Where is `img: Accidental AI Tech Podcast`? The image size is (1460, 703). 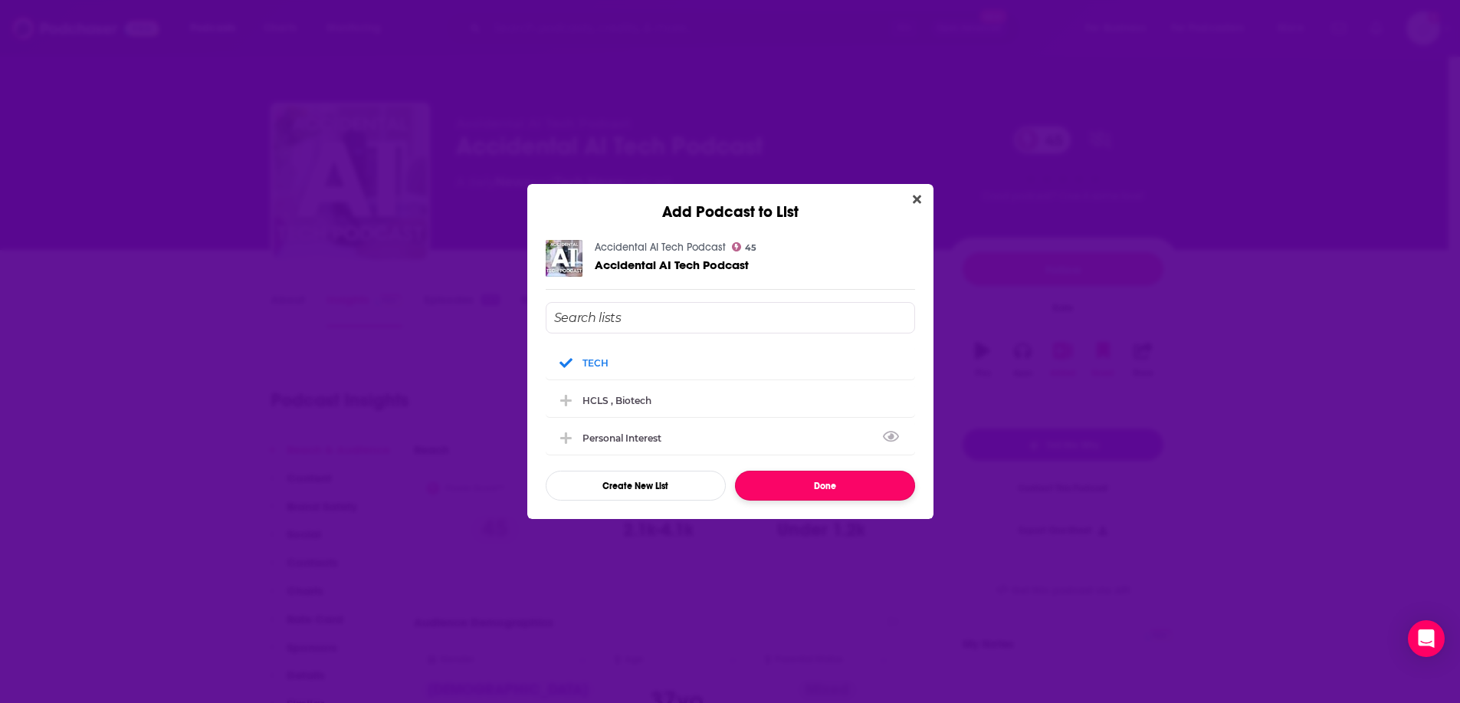
img: Accidental AI Tech Podcast is located at coordinates (564, 258).